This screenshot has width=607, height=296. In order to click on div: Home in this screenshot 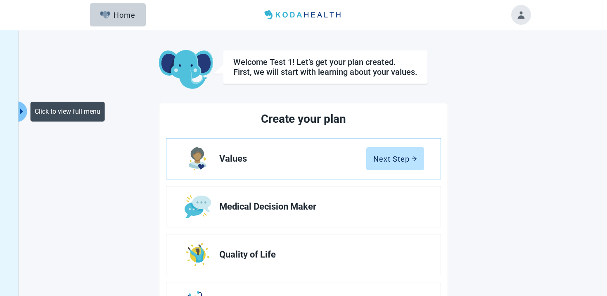, I will do `click(118, 15)`.